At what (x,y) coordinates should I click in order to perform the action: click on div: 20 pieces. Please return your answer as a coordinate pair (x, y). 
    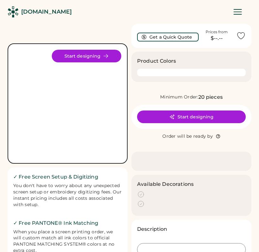
    Looking at the image, I should click on (210, 97).